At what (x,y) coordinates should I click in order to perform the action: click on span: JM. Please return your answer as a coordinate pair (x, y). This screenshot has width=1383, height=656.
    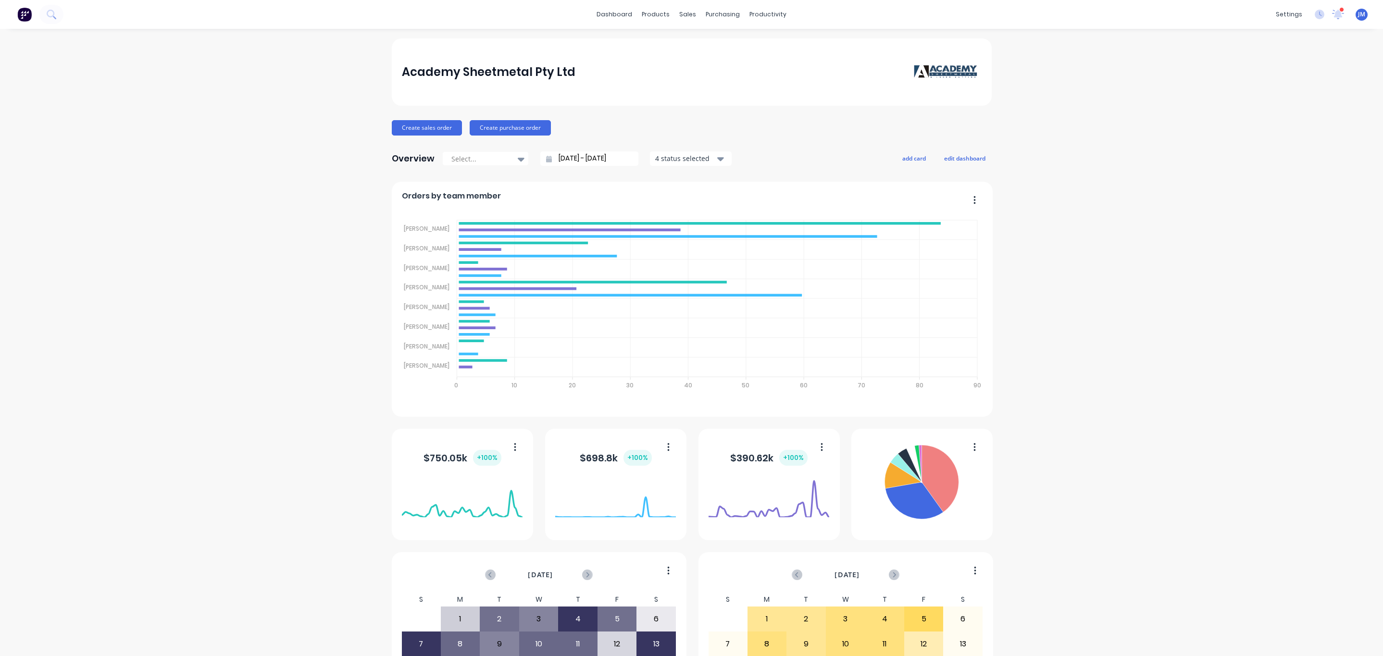
    Looking at the image, I should click on (1361, 14).